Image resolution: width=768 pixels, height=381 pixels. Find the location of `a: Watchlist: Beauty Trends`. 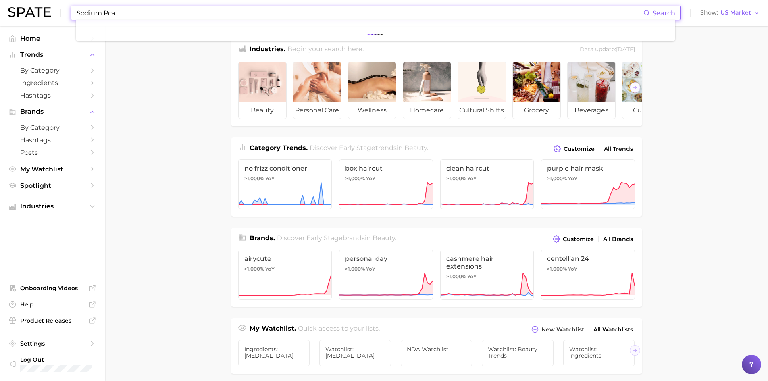

a: Watchlist: Beauty Trends is located at coordinates (518, 353).